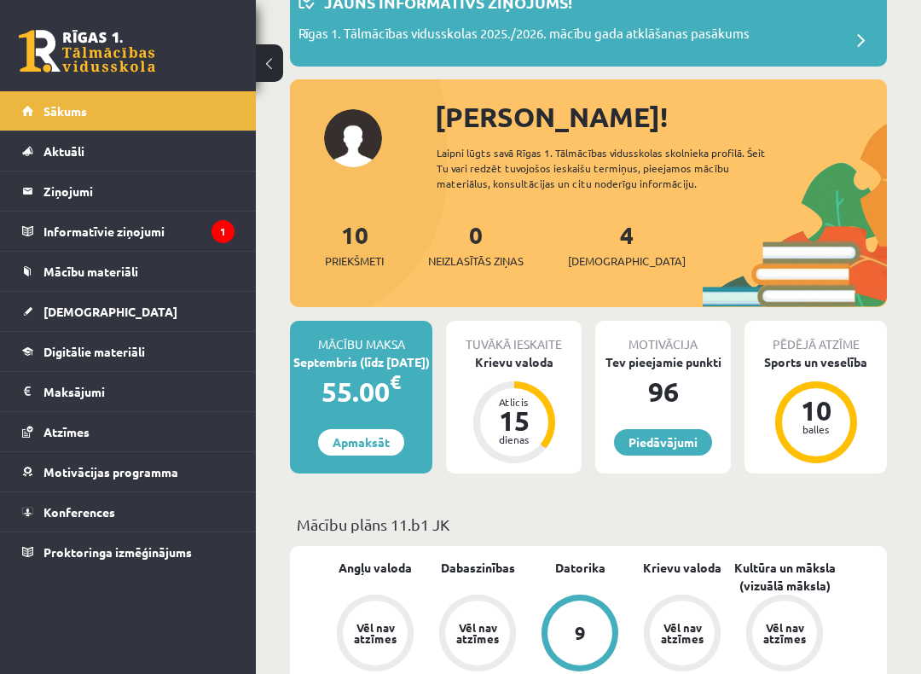  I want to click on a: Maksājumi, so click(128, 391).